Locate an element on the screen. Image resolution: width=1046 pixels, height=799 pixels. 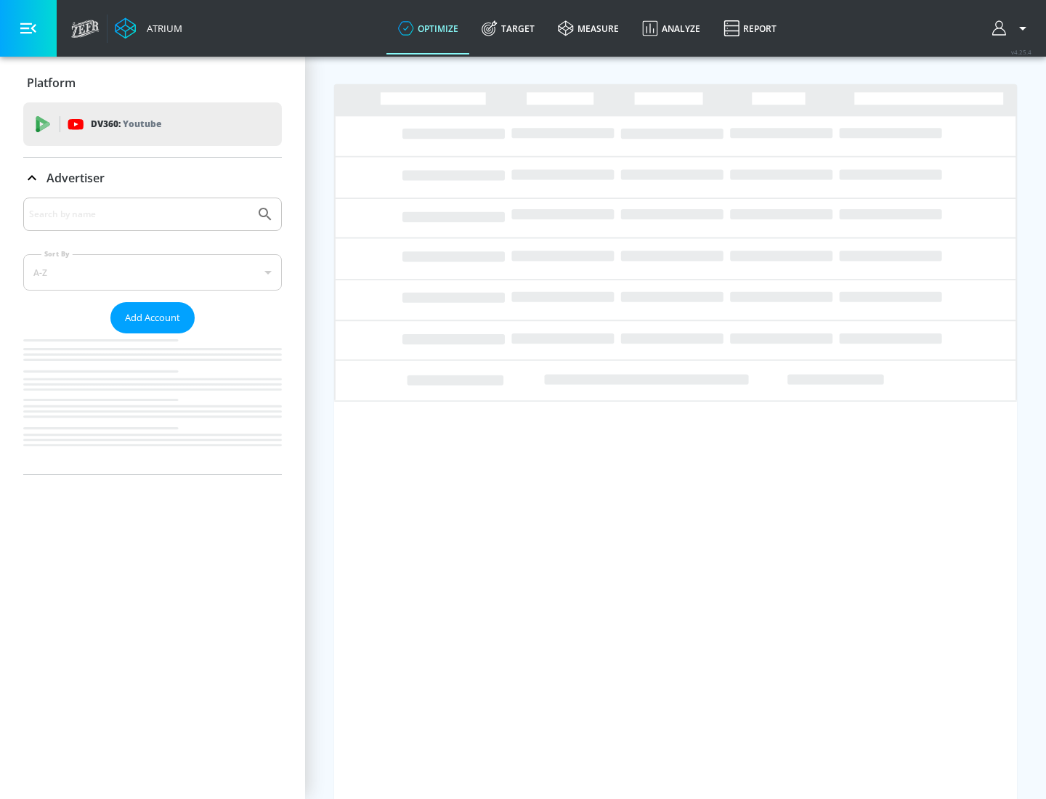
label: Sort By is located at coordinates (57, 253).